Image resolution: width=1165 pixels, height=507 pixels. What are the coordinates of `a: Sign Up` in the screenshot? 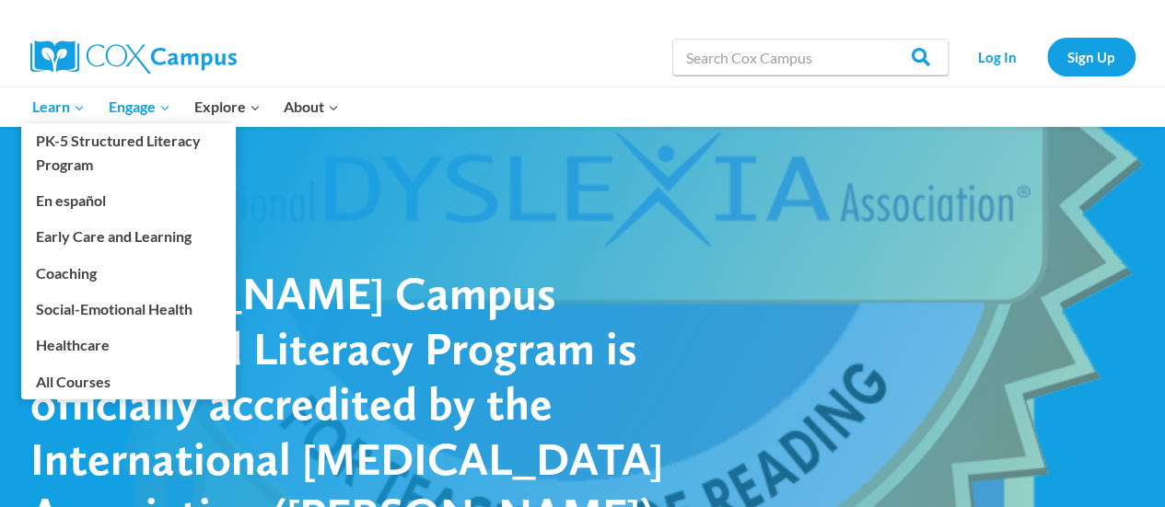 It's located at (1091, 56).